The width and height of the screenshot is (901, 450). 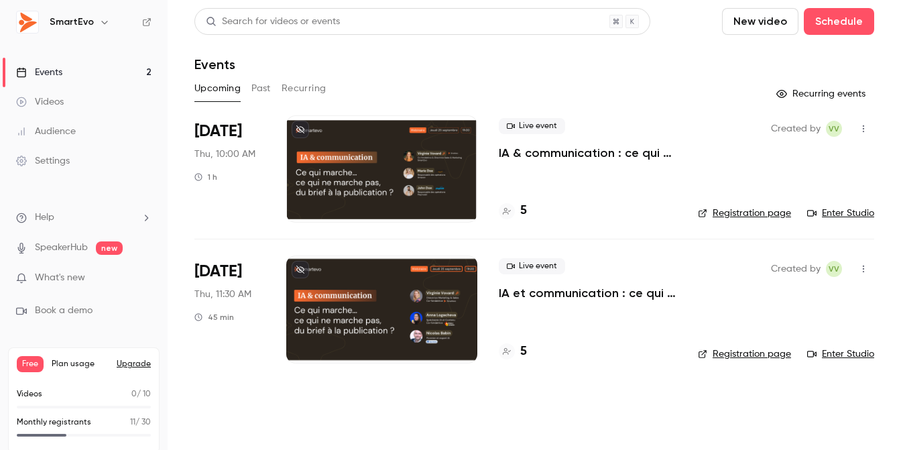 What do you see at coordinates (223, 294) in the screenshot?
I see `span: Thu, 11:30 AM` at bounding box center [223, 294].